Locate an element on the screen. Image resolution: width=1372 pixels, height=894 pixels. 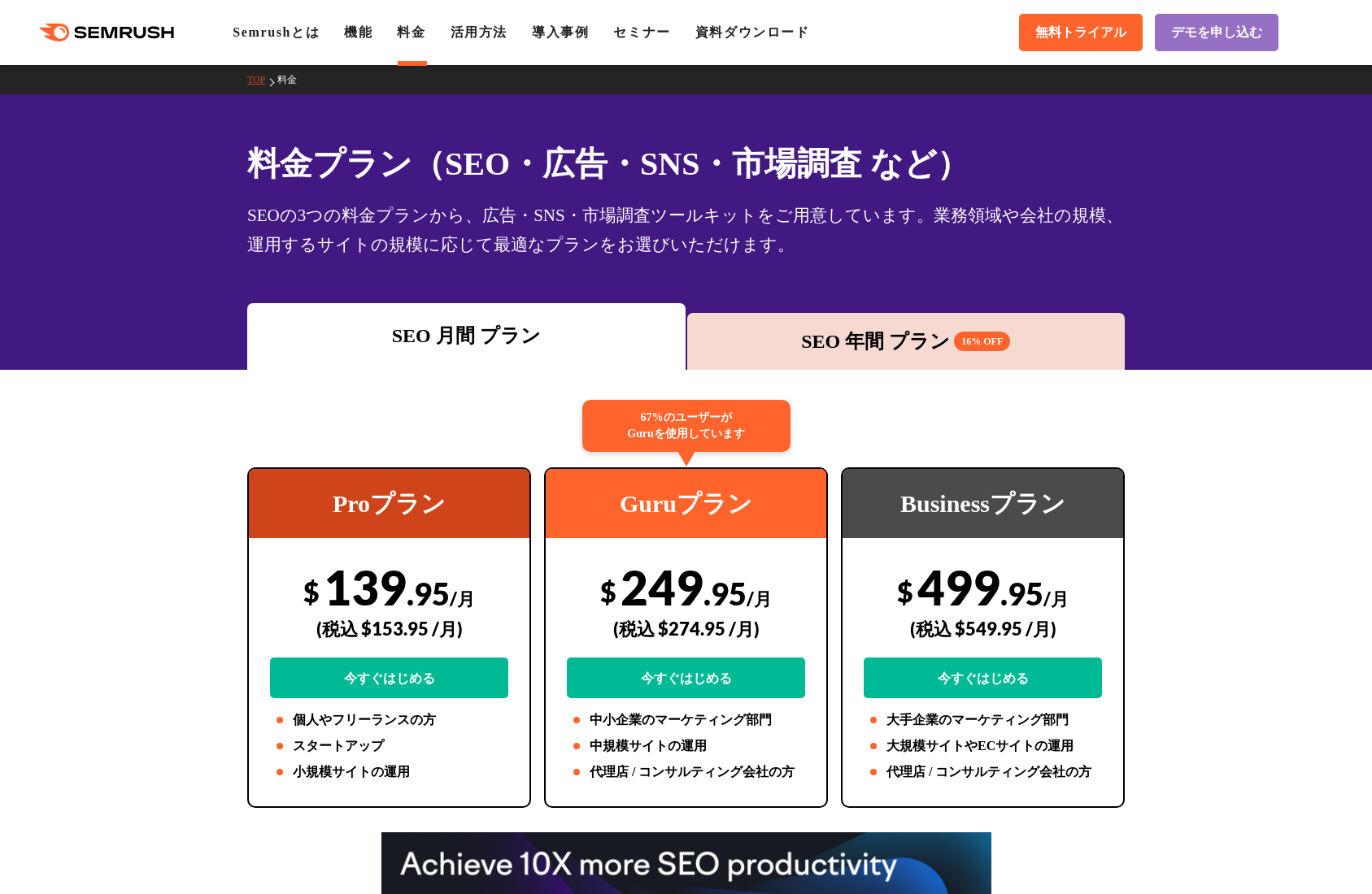
li: 小規模サイトの運用 is located at coordinates (389, 773).